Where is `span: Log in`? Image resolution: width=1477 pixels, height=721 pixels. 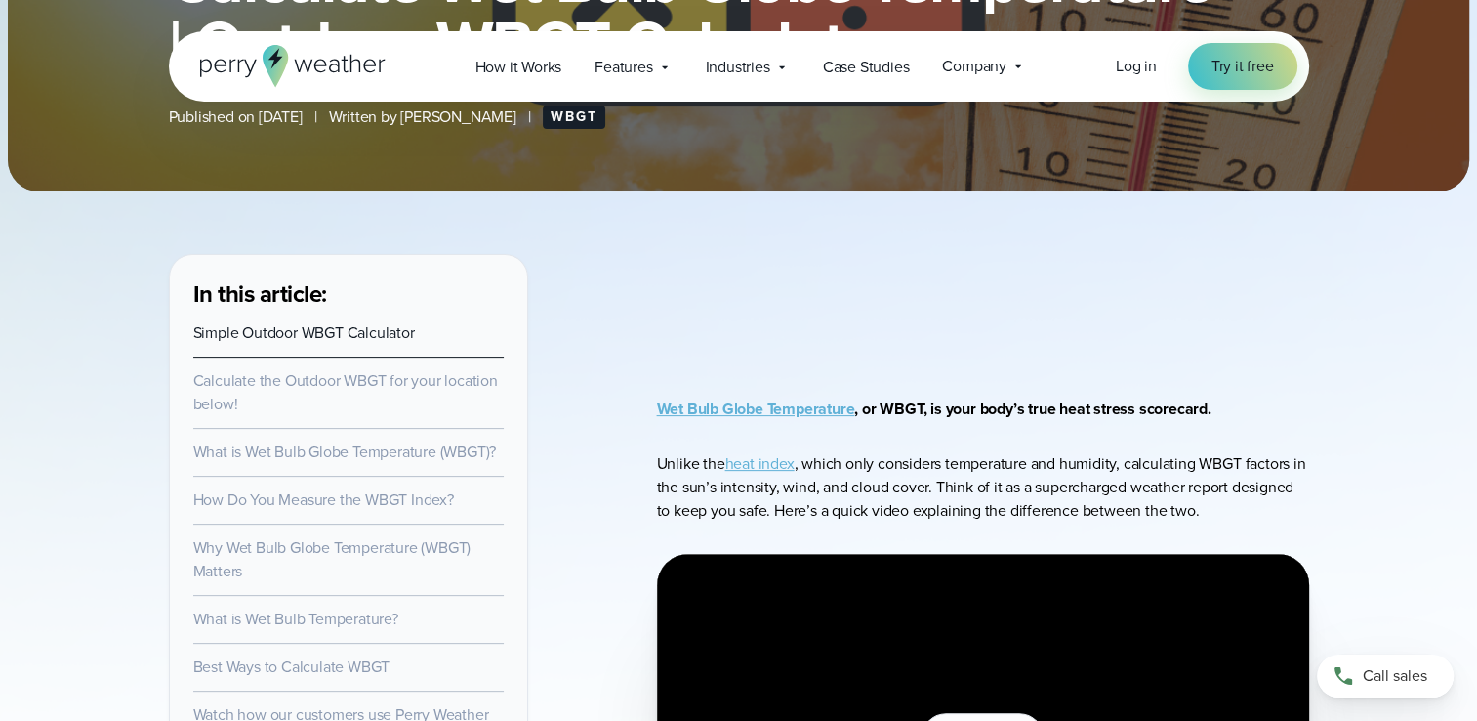
span: Log in is located at coordinates (1137, 65).